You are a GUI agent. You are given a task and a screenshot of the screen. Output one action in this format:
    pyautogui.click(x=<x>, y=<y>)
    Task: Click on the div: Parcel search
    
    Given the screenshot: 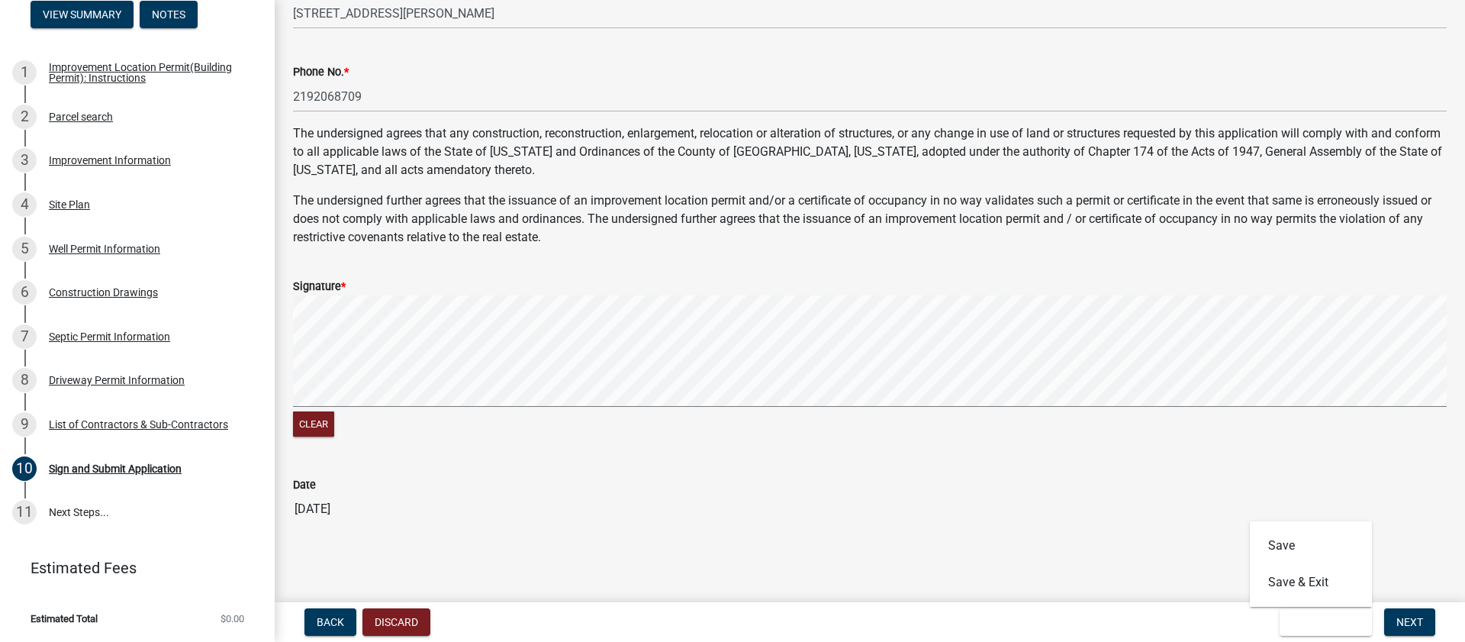 What is the action you would take?
    pyautogui.click(x=81, y=117)
    